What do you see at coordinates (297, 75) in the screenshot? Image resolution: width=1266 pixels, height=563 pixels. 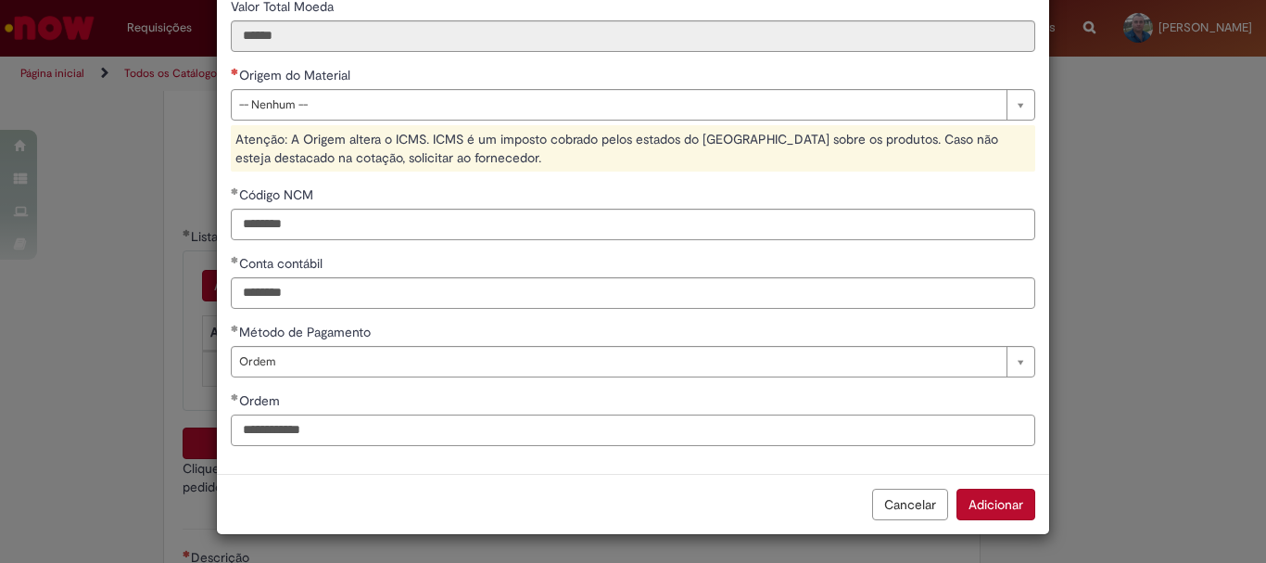 I see `span: Origem do Material` at bounding box center [297, 75].